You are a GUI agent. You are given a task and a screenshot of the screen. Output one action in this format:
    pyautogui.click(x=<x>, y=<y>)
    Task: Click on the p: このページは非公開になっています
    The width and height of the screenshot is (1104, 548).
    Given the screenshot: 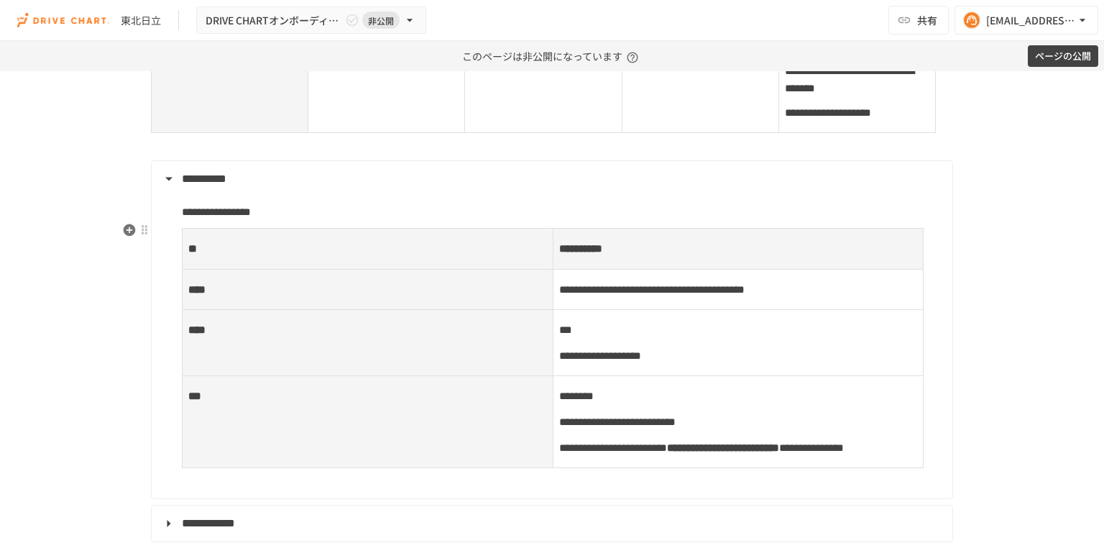 What is the action you would take?
    pyautogui.click(x=552, y=56)
    